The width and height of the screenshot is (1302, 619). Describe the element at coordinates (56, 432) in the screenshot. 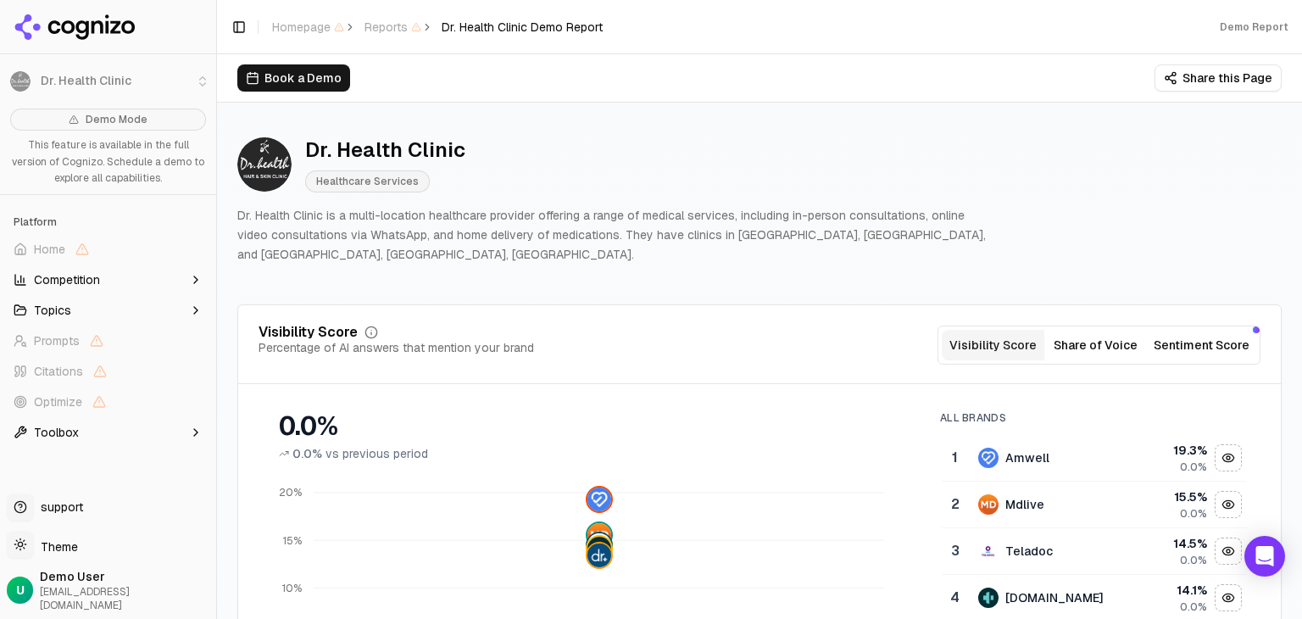

I see `span: Toolbox` at that location.